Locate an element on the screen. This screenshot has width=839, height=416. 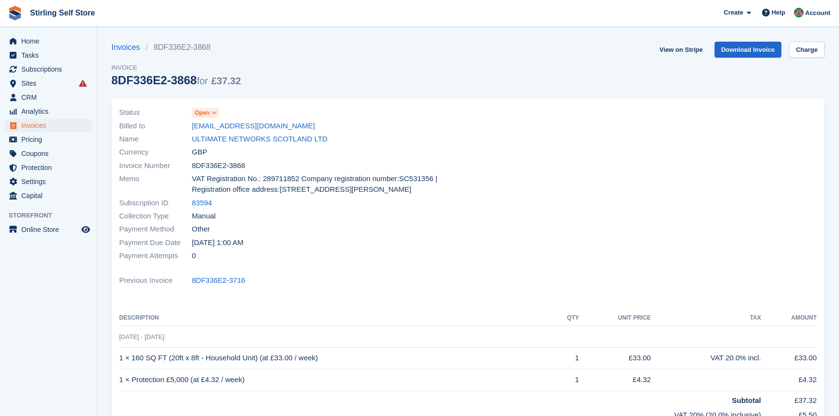
span: Create is located at coordinates (734, 13).